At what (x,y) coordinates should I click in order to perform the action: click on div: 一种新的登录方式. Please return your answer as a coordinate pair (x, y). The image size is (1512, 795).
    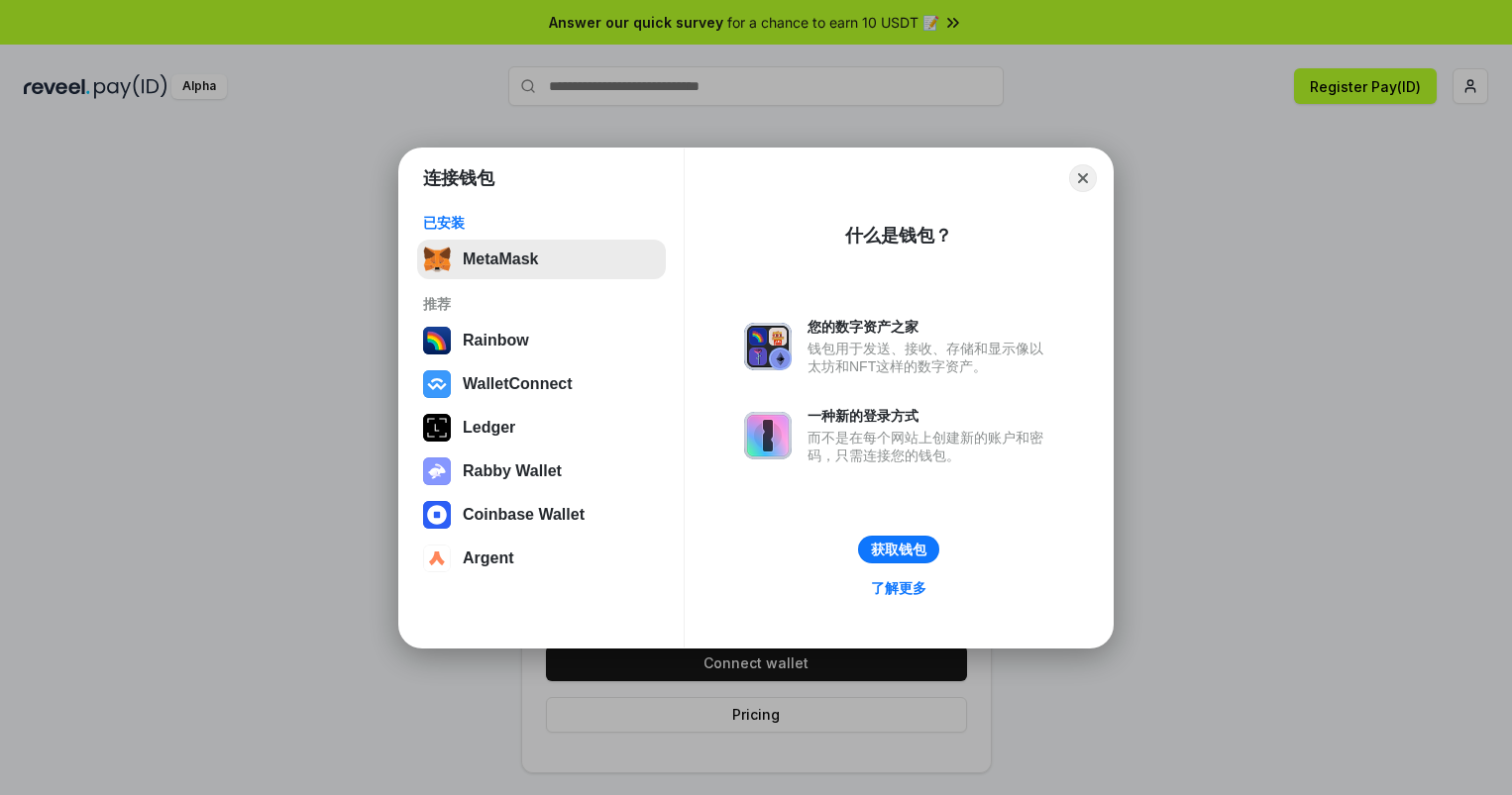
    Looking at the image, I should click on (931, 416).